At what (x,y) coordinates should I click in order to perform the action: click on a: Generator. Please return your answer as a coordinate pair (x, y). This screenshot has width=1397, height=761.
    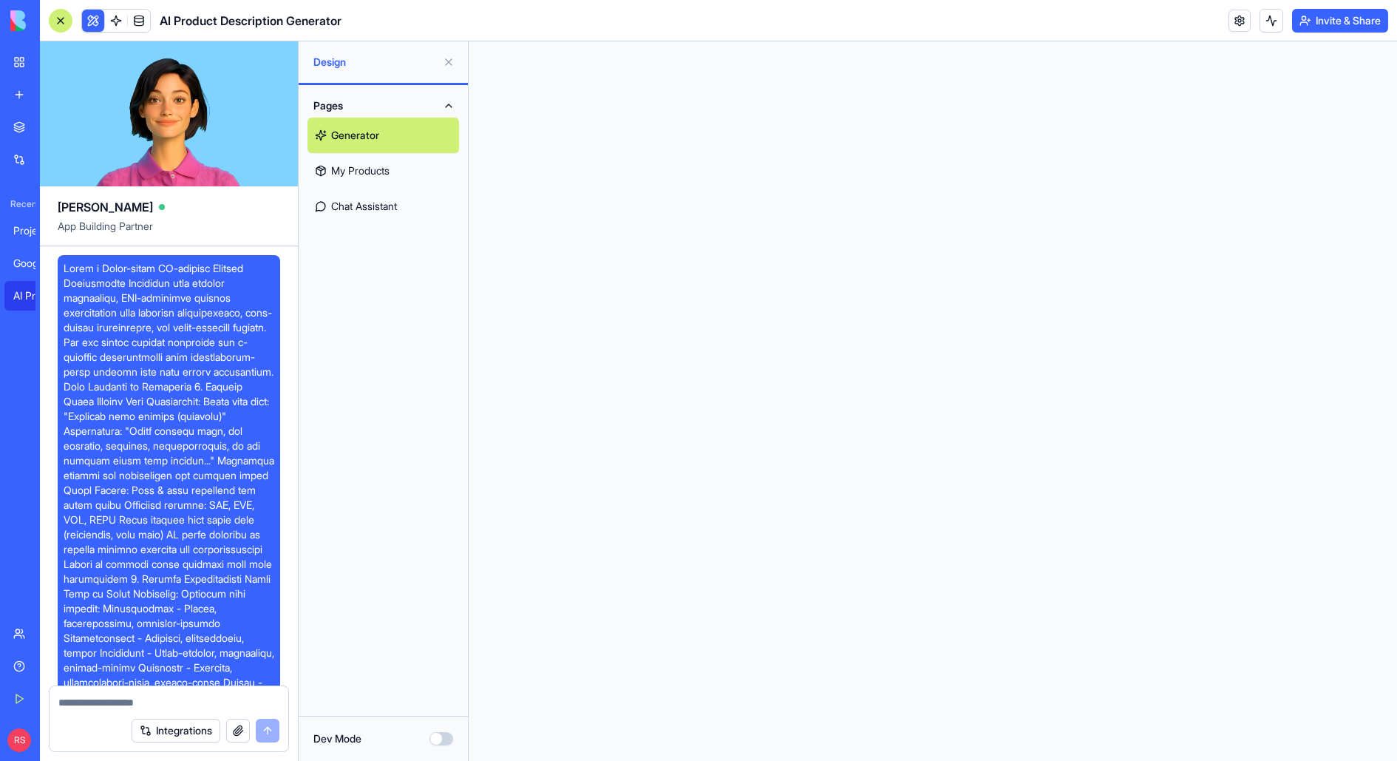
    Looking at the image, I should click on (383, 135).